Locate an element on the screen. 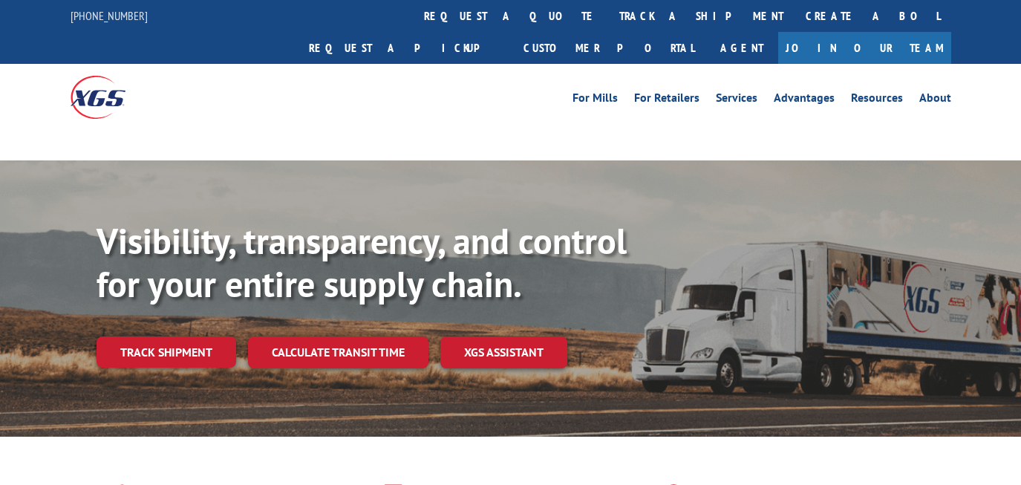 This screenshot has height=485, width=1021. a: Calculate transit time is located at coordinates (338, 352).